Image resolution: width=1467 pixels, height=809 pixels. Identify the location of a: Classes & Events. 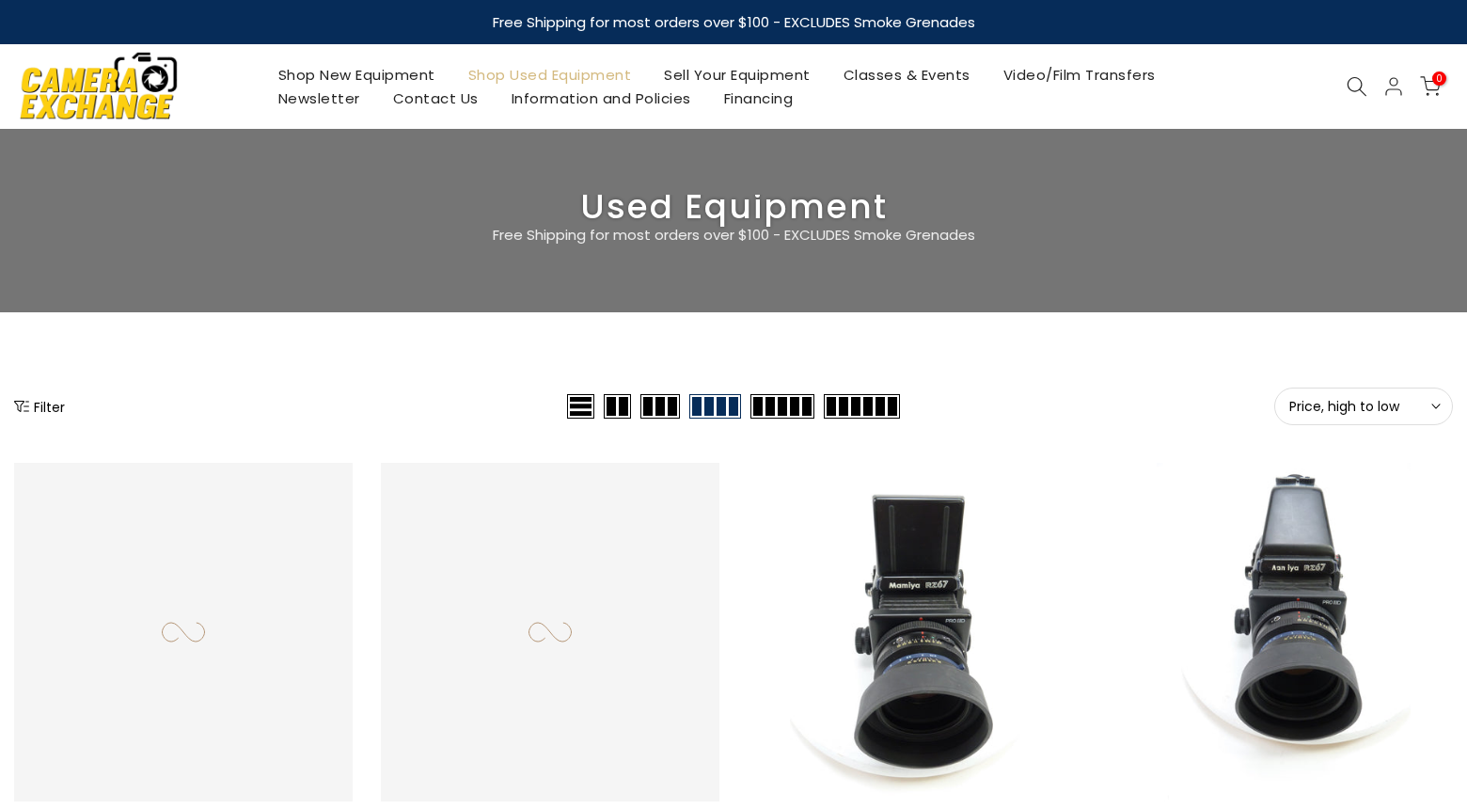
(907, 74).